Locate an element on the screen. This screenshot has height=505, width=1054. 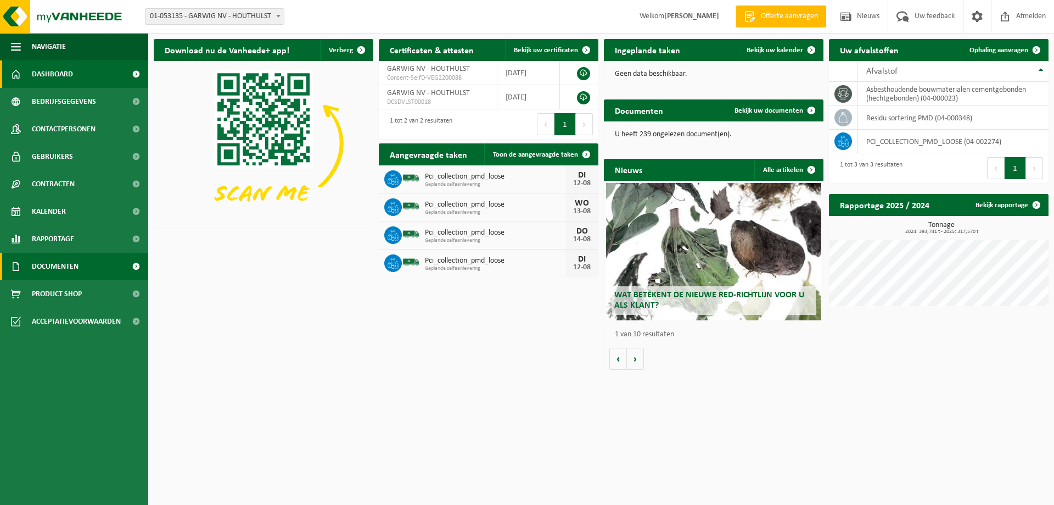
h2: Ingeplande taken is located at coordinates (647, 49).